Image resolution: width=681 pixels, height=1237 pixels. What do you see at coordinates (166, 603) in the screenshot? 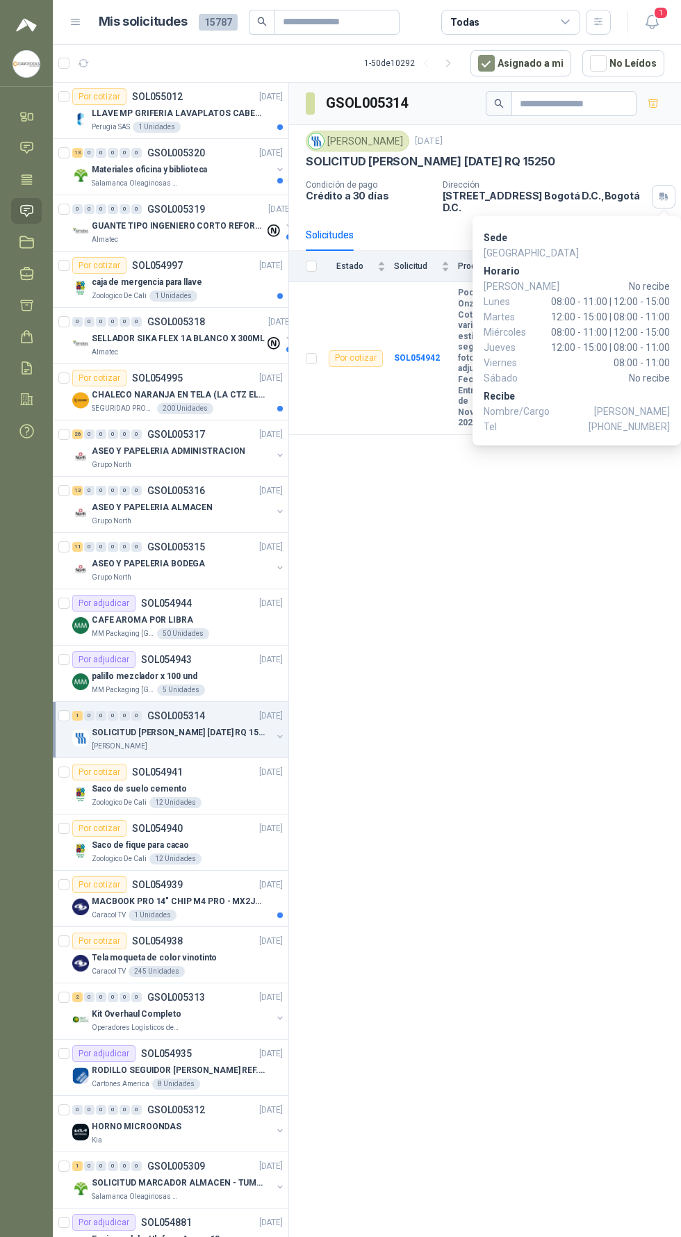
I see `p: SOL054944` at bounding box center [166, 603].